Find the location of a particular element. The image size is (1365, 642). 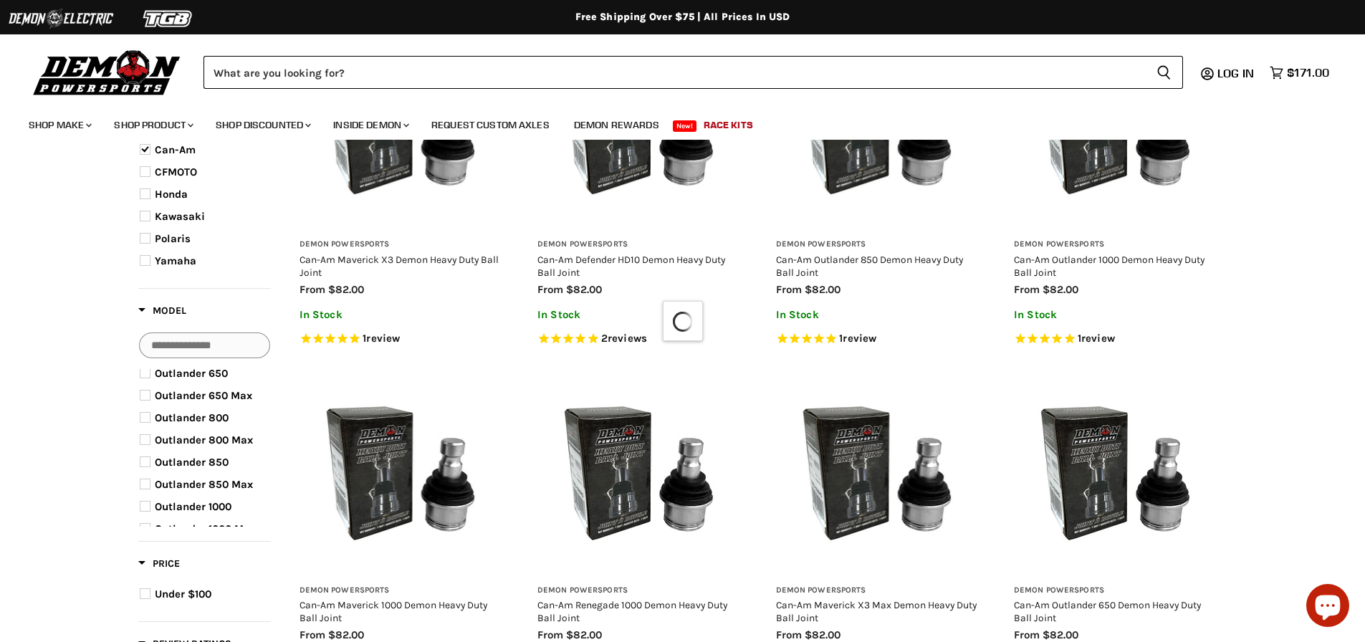

span: Polaris is located at coordinates (173, 239).